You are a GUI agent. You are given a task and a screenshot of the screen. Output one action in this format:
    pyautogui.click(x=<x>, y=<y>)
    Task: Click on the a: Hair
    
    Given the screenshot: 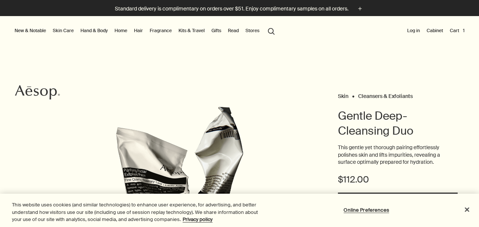 What is the action you would take?
    pyautogui.click(x=138, y=31)
    